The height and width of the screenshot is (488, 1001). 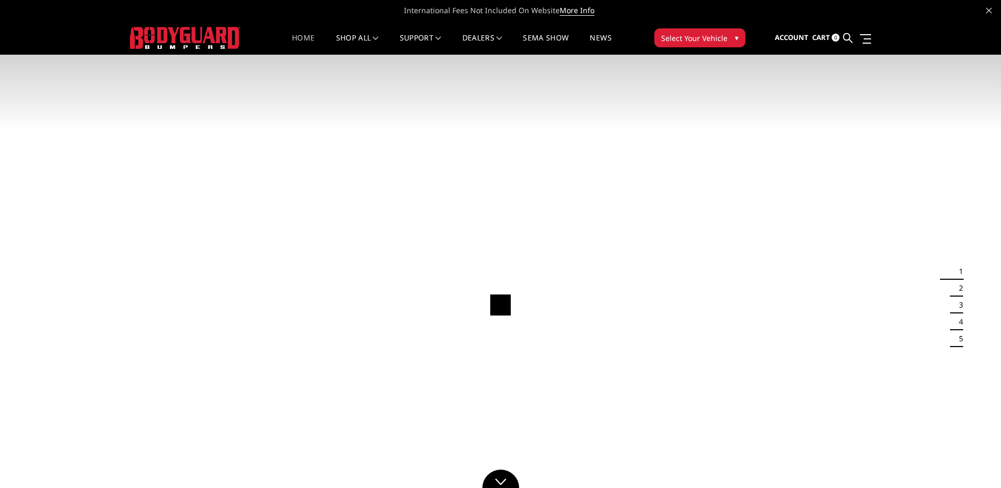 I want to click on a: Support, so click(x=420, y=44).